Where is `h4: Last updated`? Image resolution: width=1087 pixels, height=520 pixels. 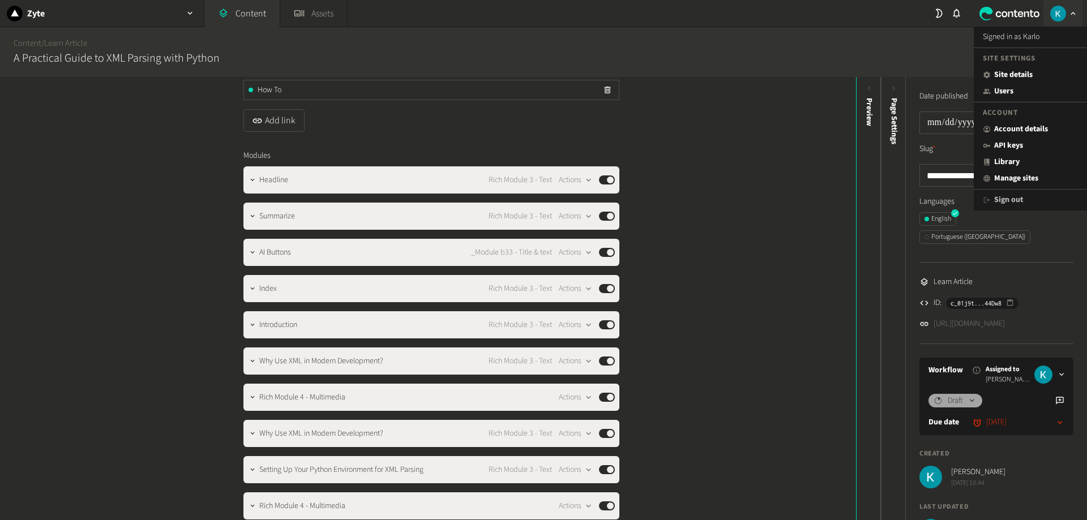 h4: Last updated is located at coordinates (997, 507).